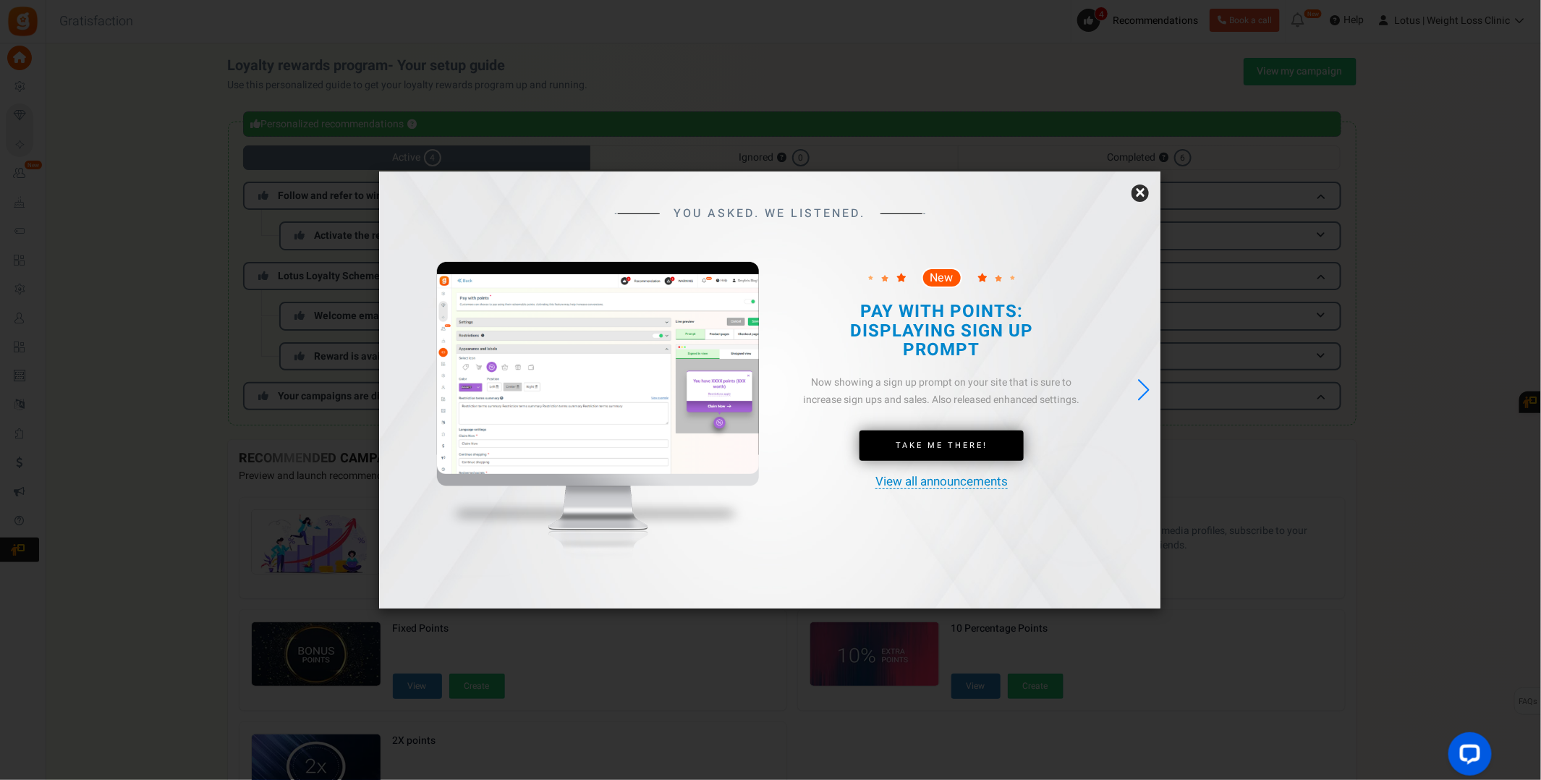  I want to click on img: screenshot, so click(597, 374).